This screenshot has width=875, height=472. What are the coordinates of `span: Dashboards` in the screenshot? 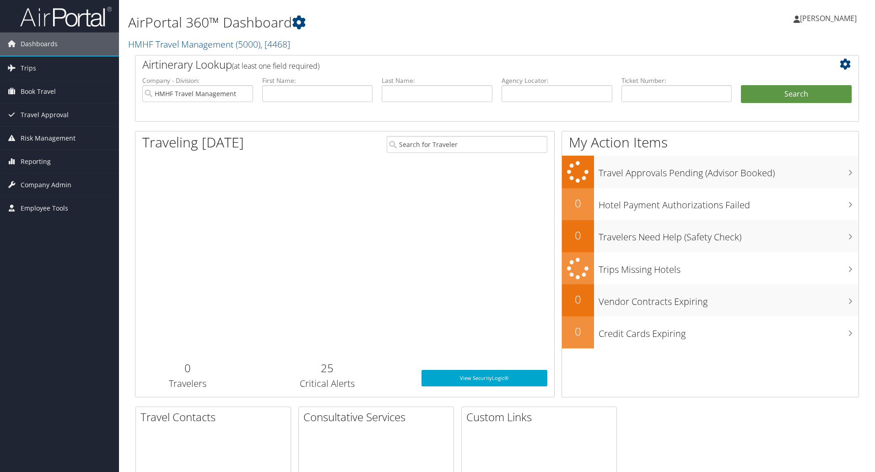 It's located at (39, 44).